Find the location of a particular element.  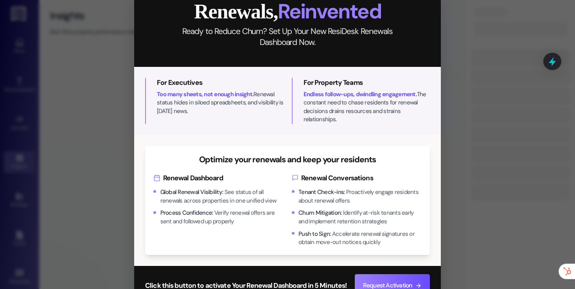

span: Accelerate renewal signatures or obtain move-out notices quickly is located at coordinates (356, 238).